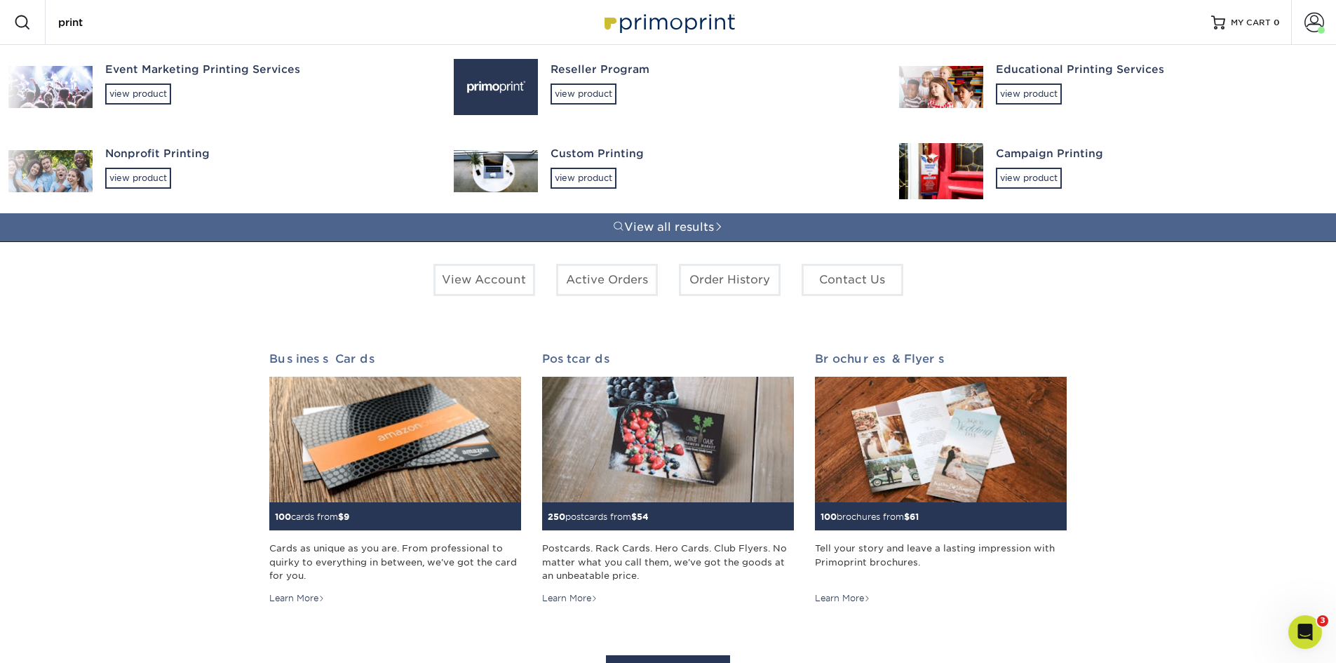  Describe the element at coordinates (870, 516) in the screenshot. I see `small: brochures from` at that location.